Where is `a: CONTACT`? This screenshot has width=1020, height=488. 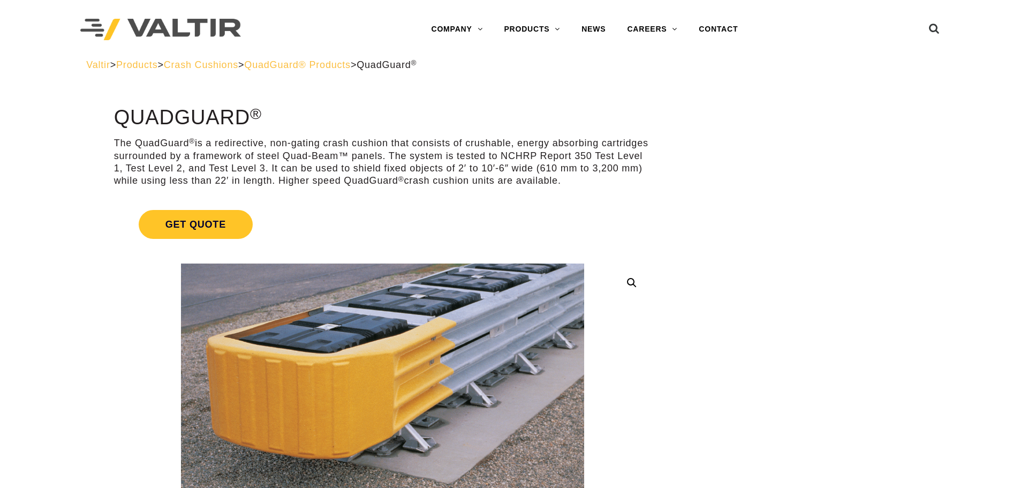 a: CONTACT is located at coordinates (718, 29).